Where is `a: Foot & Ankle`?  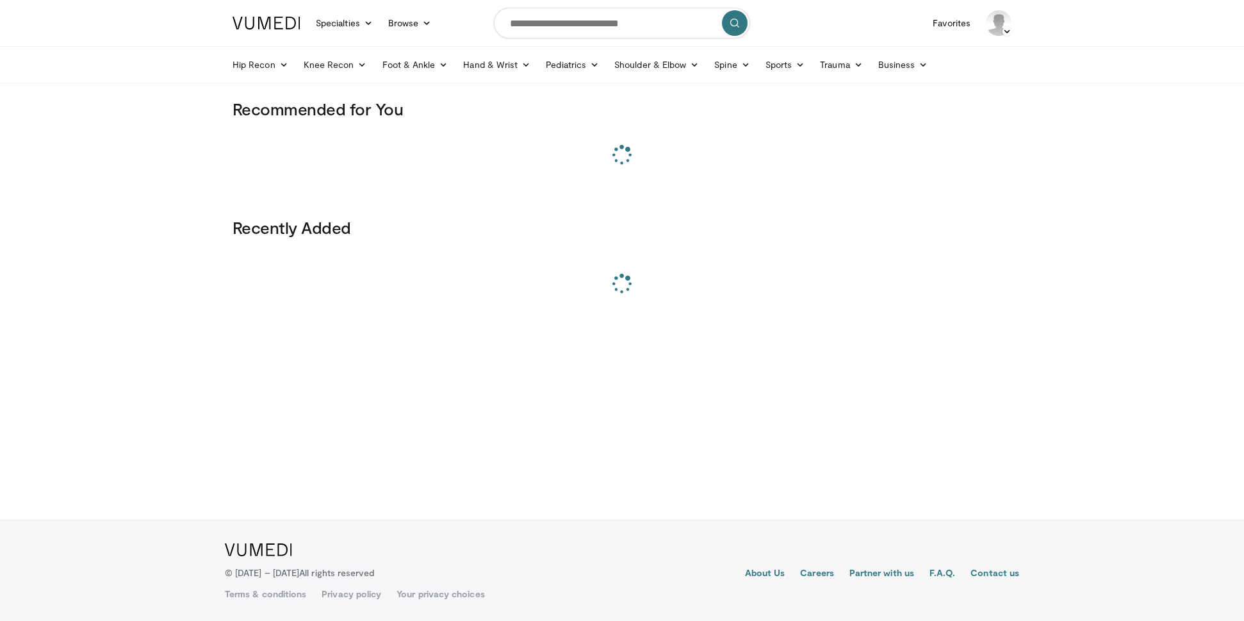 a: Foot & Ankle is located at coordinates (415, 65).